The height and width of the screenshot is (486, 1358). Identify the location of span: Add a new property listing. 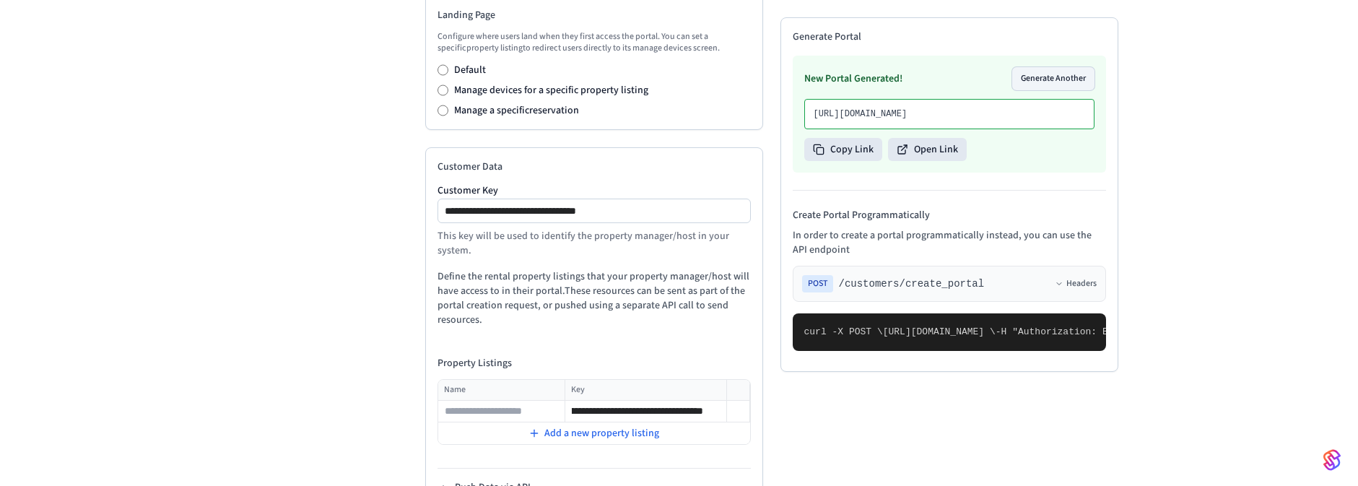
(601, 433).